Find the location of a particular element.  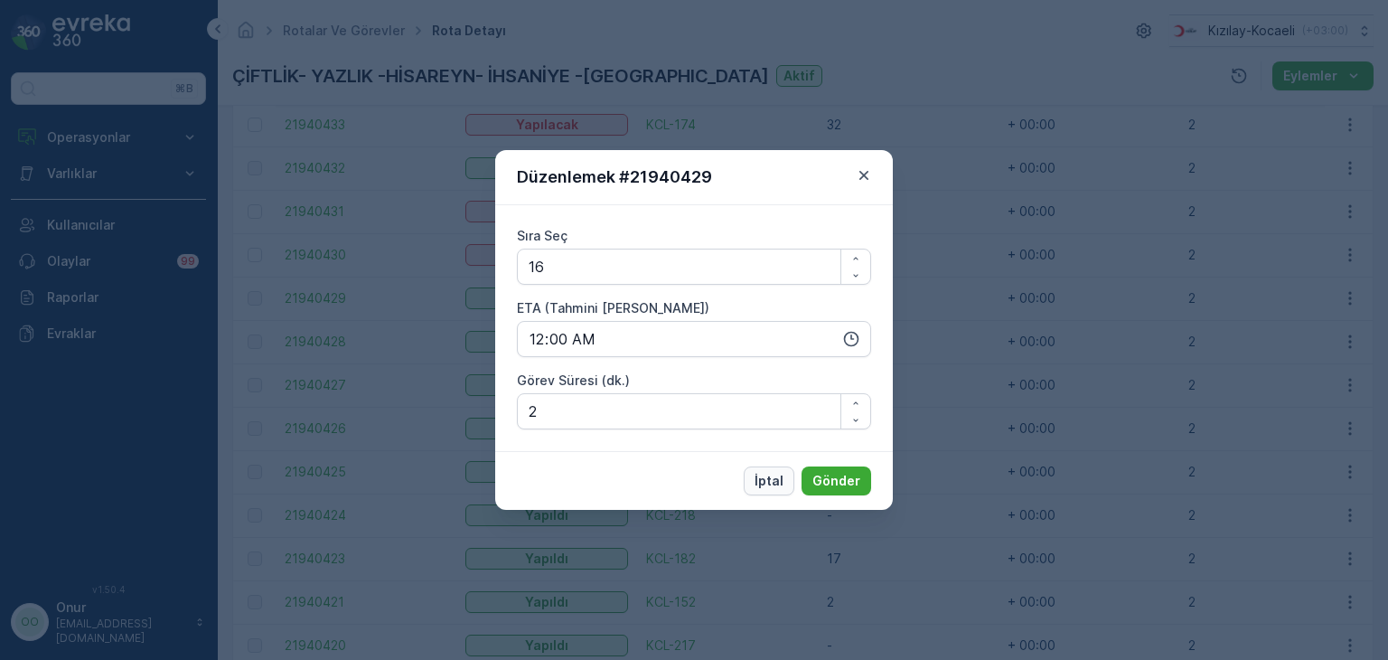

p: İptal is located at coordinates (769, 481).